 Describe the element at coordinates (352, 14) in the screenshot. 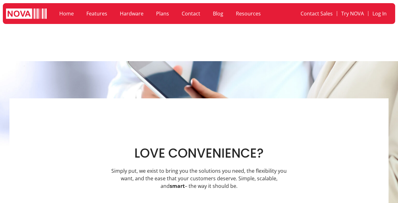

I see `a: Try NOVA` at that location.